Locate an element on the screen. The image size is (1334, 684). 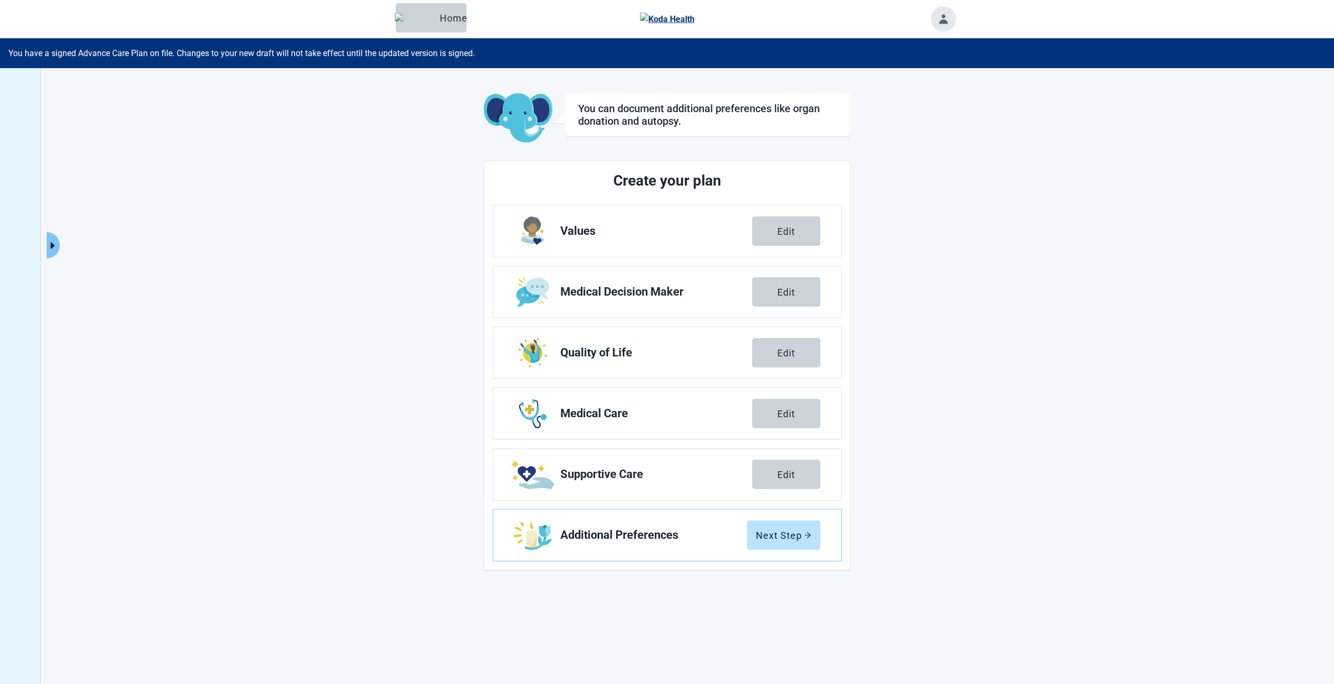
img: Koda Health is located at coordinates (667, 19).